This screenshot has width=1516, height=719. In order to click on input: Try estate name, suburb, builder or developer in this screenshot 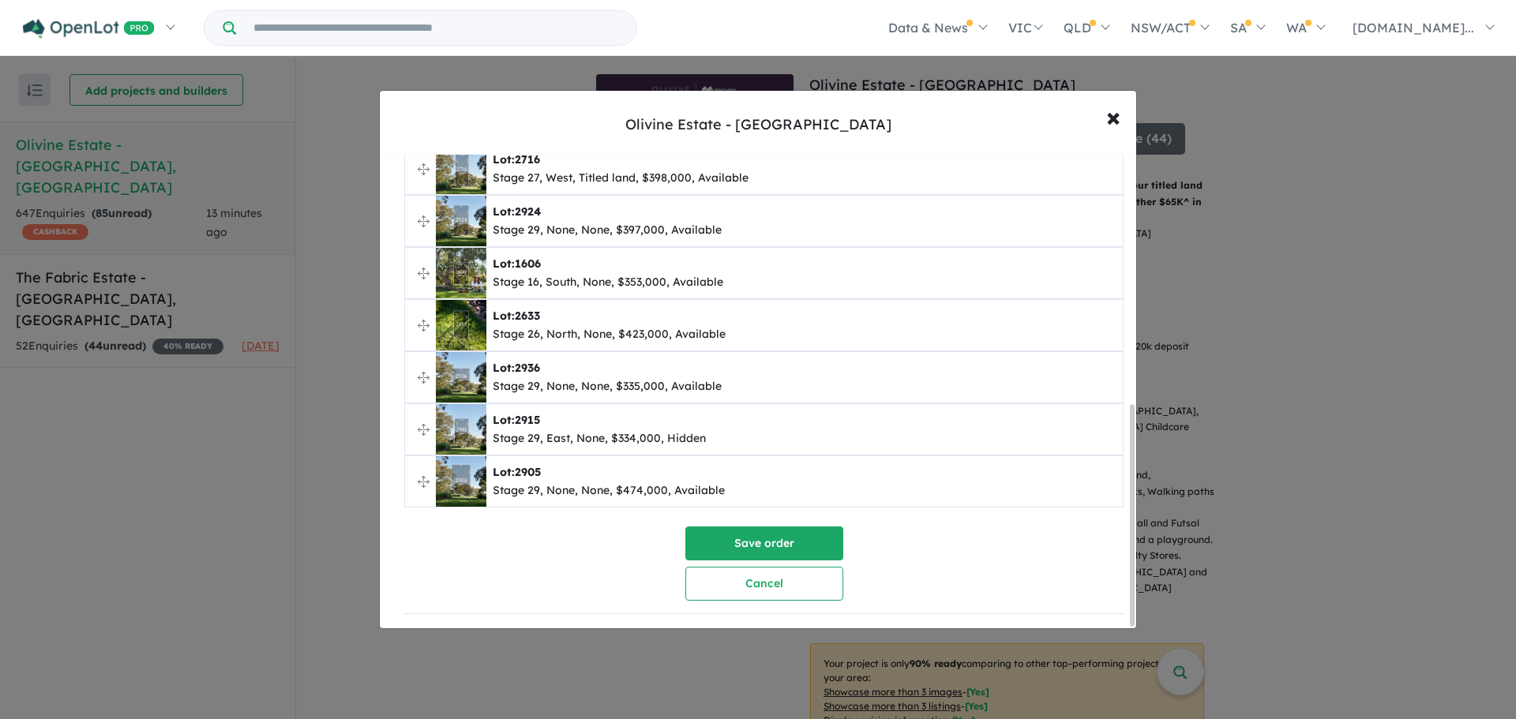, I will do `click(436, 28)`.